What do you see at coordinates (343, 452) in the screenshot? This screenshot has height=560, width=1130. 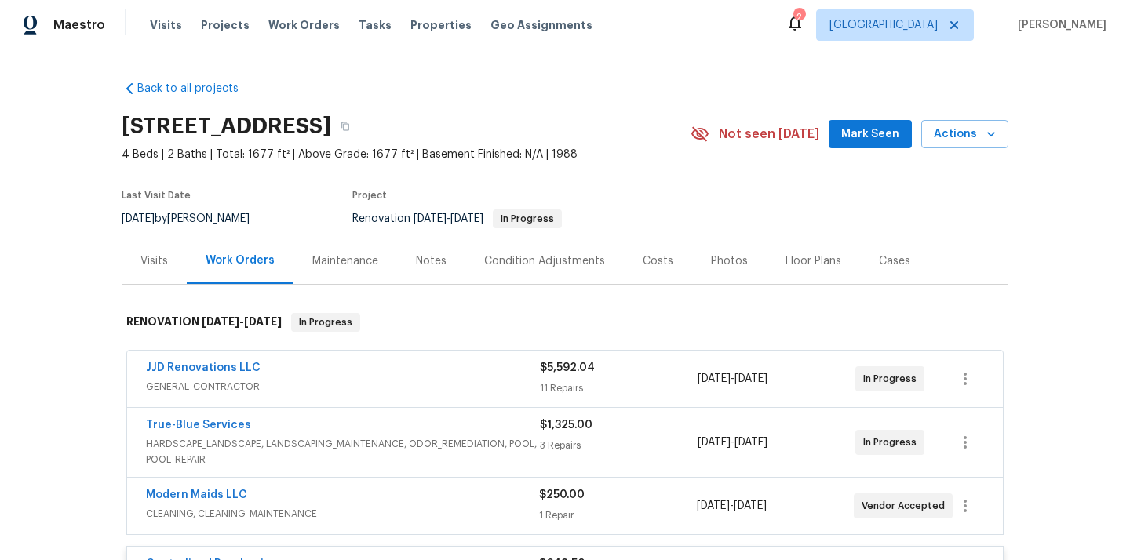 I see `span: HARDSCAPE_LANDSCAPE, LANDSCAPING_MAINTENANCE, ODOR_REMEDIATION, POOL, POOL_REPAIR` at bounding box center [343, 452].